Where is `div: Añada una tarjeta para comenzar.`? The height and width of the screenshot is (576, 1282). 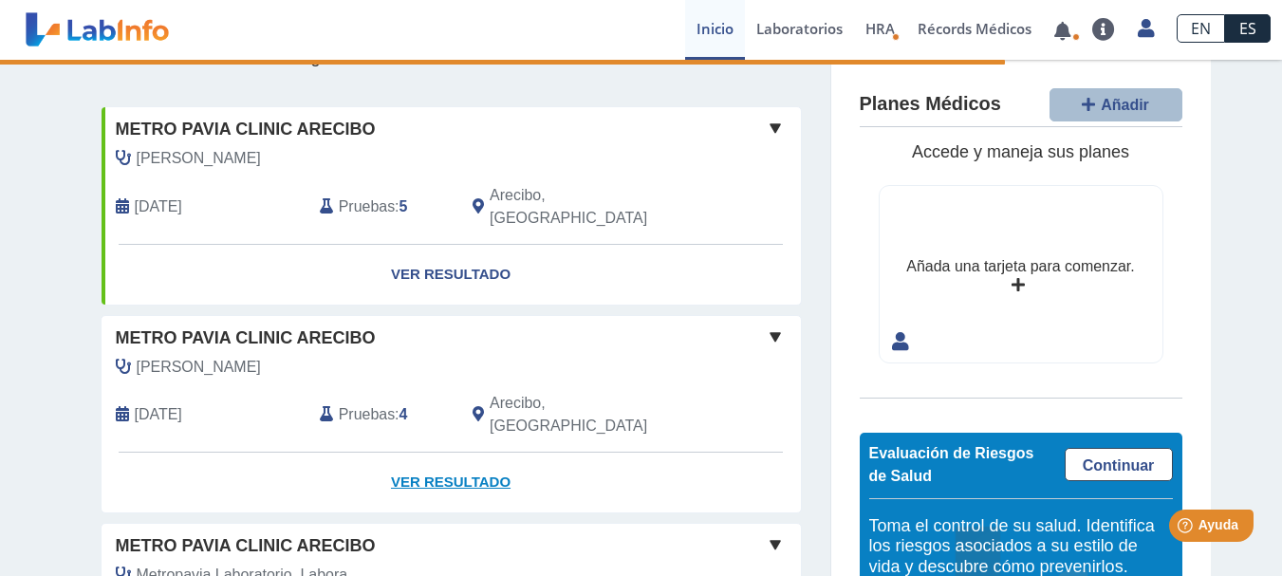 div: Añada una tarjeta para comenzar. is located at coordinates (1020, 267).